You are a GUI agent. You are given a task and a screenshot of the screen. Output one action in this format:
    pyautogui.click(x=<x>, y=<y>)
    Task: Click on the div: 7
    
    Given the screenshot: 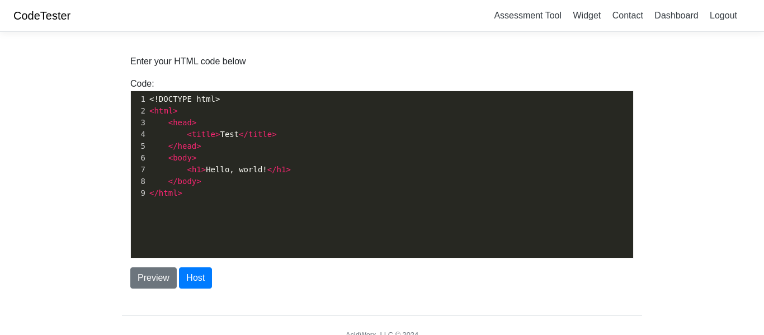 What is the action you would take?
    pyautogui.click(x=139, y=169)
    